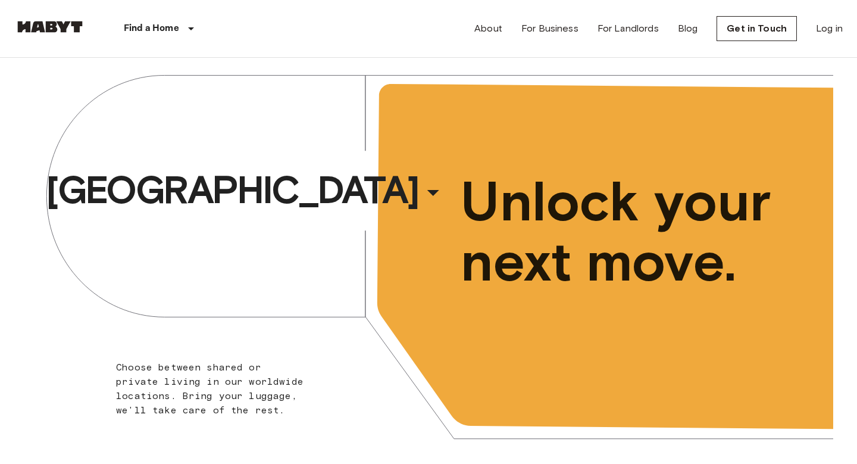 This screenshot has width=857, height=464. I want to click on a: Log in, so click(829, 29).